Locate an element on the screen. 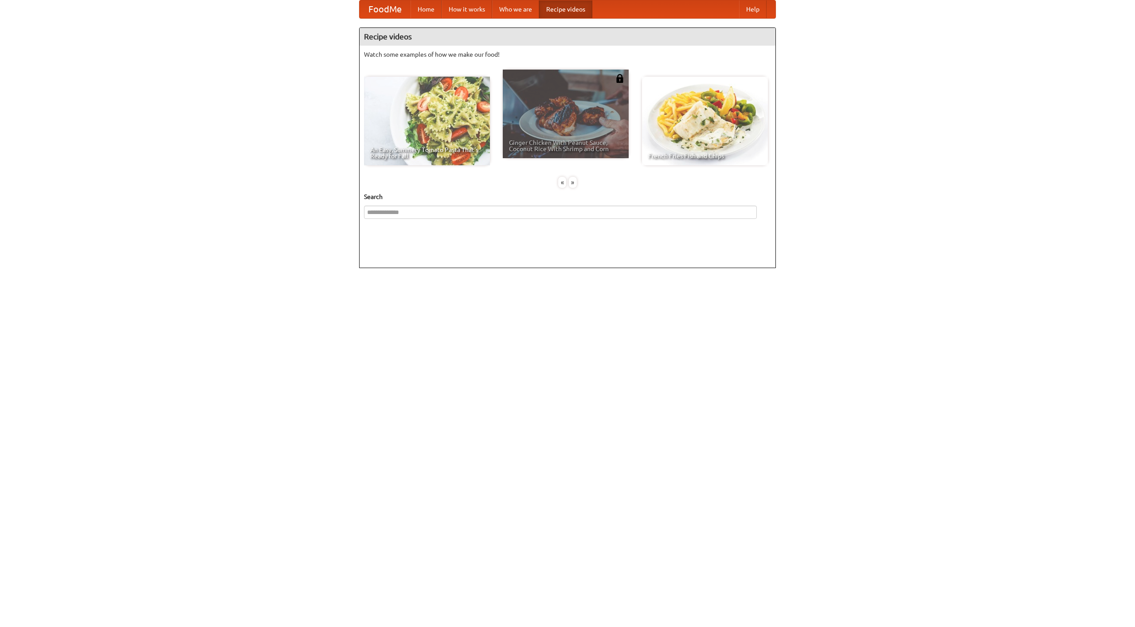  a: How it works is located at coordinates (467, 9).